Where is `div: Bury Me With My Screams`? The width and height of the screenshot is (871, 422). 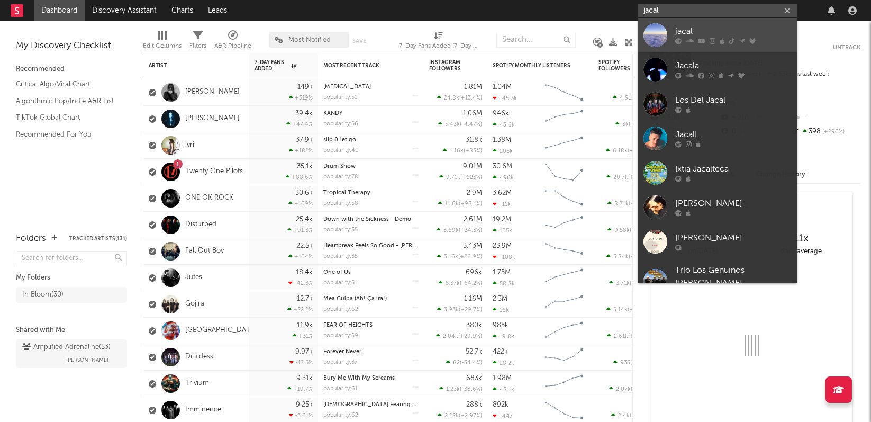 div: Bury Me With My Screams is located at coordinates (371, 378).